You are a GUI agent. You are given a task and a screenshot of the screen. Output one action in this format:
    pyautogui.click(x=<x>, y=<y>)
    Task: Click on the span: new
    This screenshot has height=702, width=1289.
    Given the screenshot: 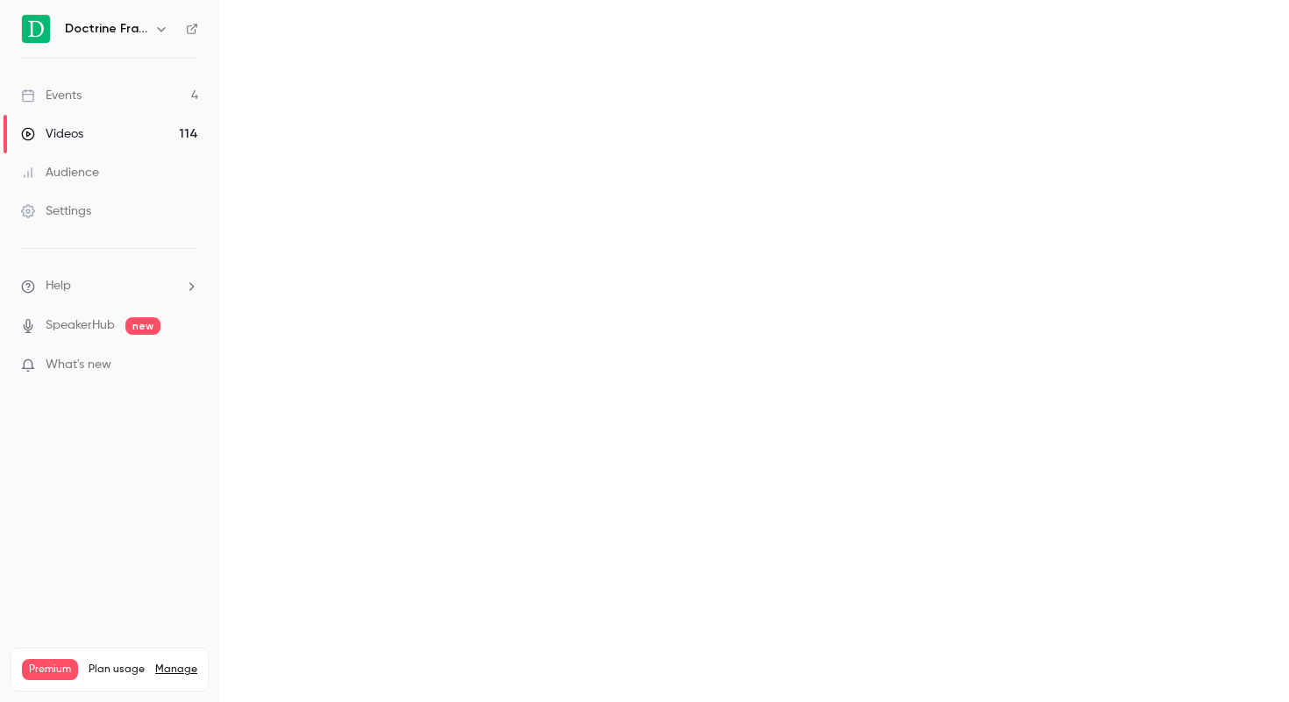 What is the action you would take?
    pyautogui.click(x=143, y=326)
    